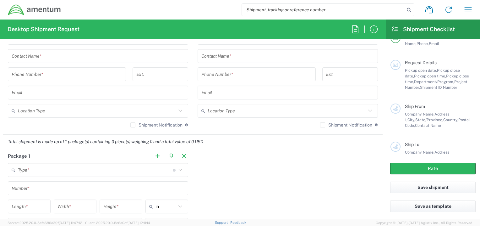  What do you see at coordinates (430, 76) in the screenshot?
I see `span: Pickup open time,` at bounding box center [430, 76].